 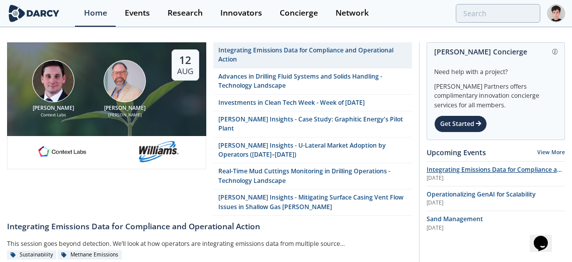 I want to click on a: Advances in Drilling Fluid Systems and Solids Handling - Technology Landscape, so click(x=313, y=82).